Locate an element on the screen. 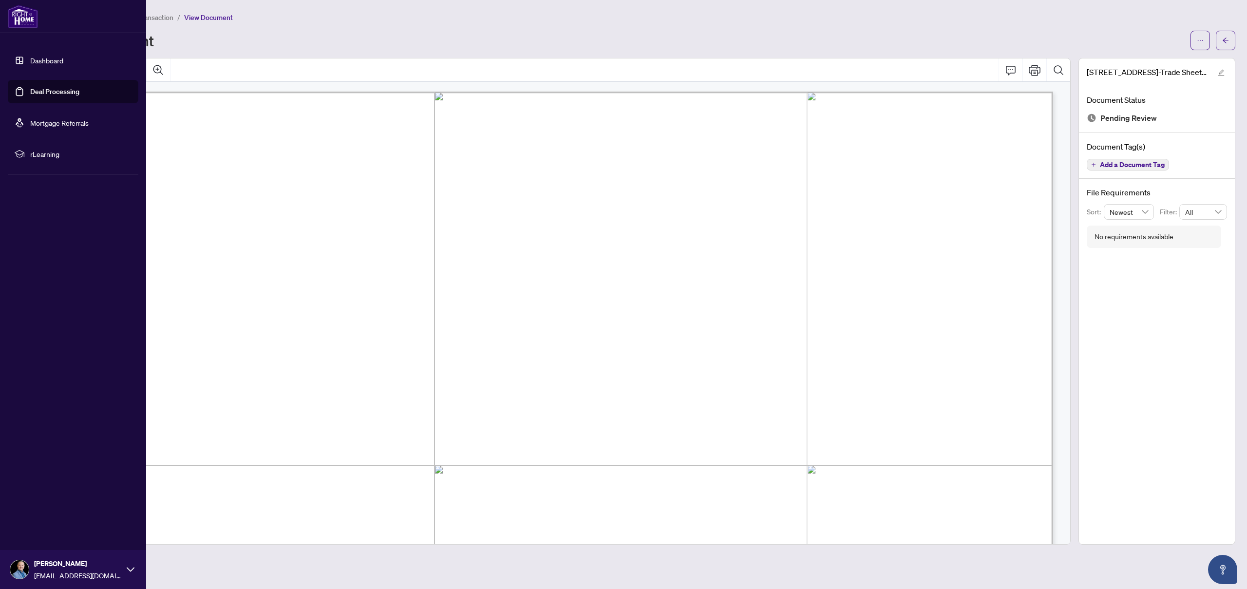 This screenshot has height=589, width=1247. span: edit is located at coordinates (1222, 73).